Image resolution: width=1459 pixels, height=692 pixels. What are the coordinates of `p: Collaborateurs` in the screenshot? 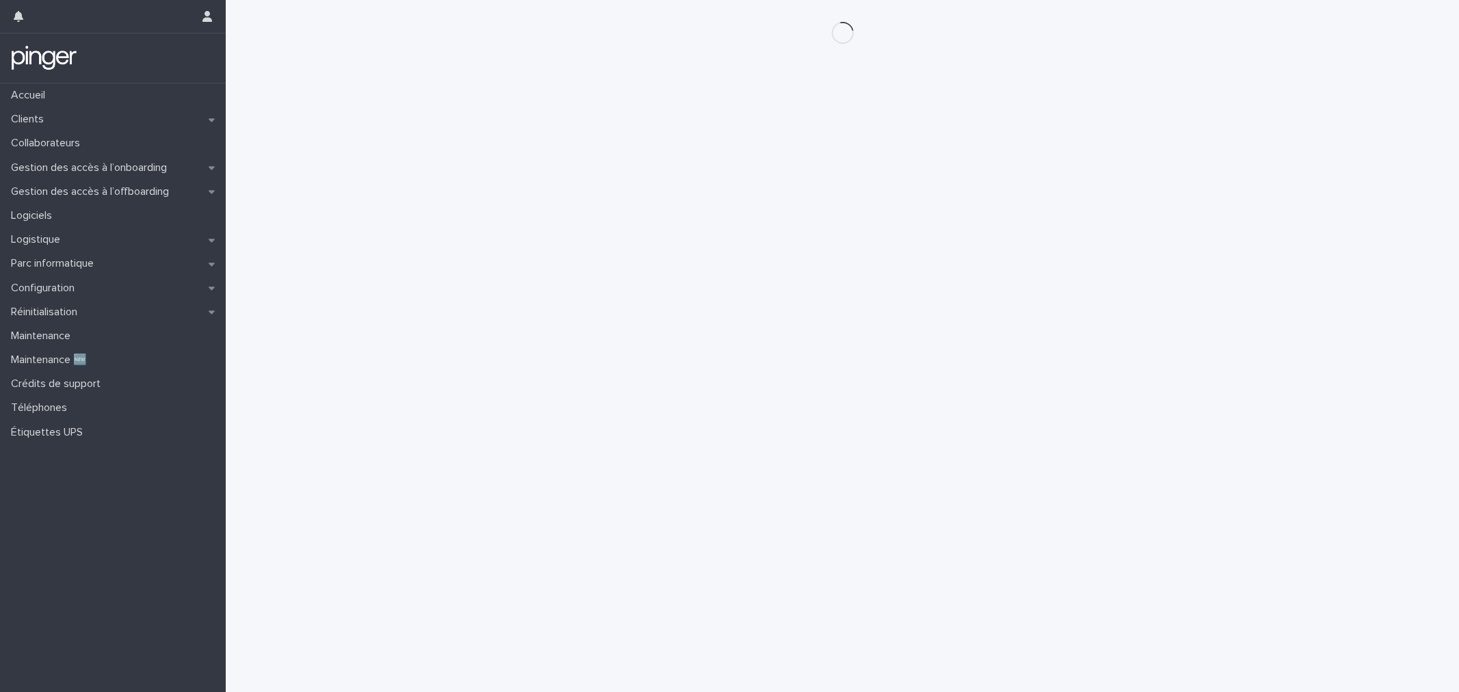 It's located at (48, 143).